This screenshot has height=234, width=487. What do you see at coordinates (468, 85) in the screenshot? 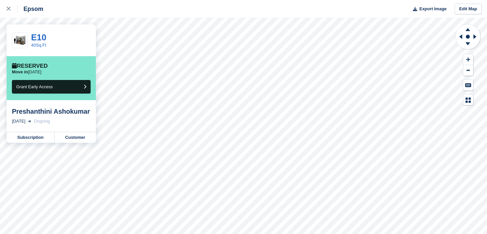
I see `button: Keyboard Shortcuts` at bounding box center [468, 85].